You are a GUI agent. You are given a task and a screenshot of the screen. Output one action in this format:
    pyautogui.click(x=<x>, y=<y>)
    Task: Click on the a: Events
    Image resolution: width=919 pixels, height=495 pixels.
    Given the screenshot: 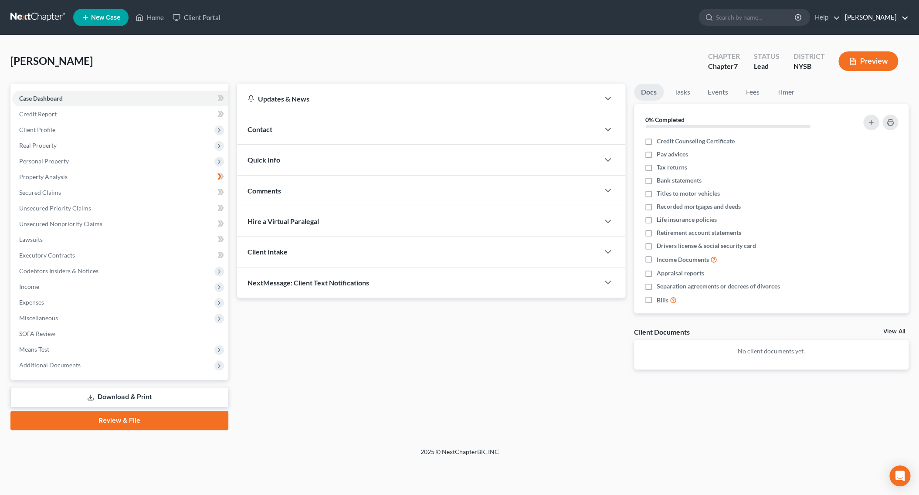 What is the action you would take?
    pyautogui.click(x=717, y=92)
    